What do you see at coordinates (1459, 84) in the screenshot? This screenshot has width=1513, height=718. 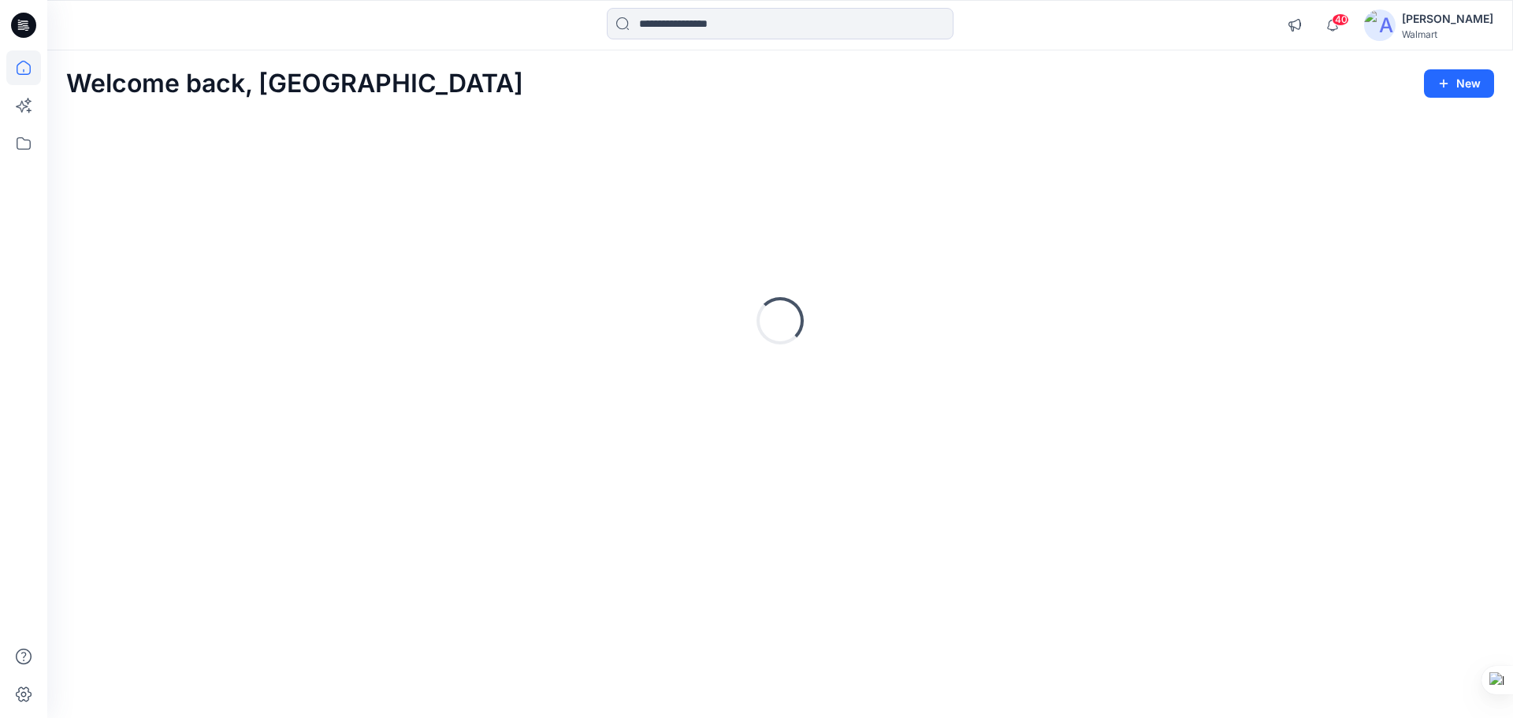 I see `button: New` at bounding box center [1459, 84].